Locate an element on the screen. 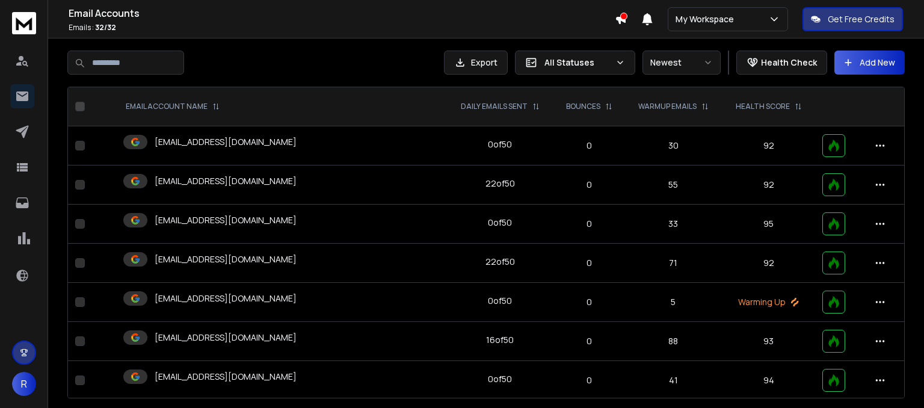 The width and height of the screenshot is (924, 408). button: Get Free Credits is located at coordinates (853, 19).